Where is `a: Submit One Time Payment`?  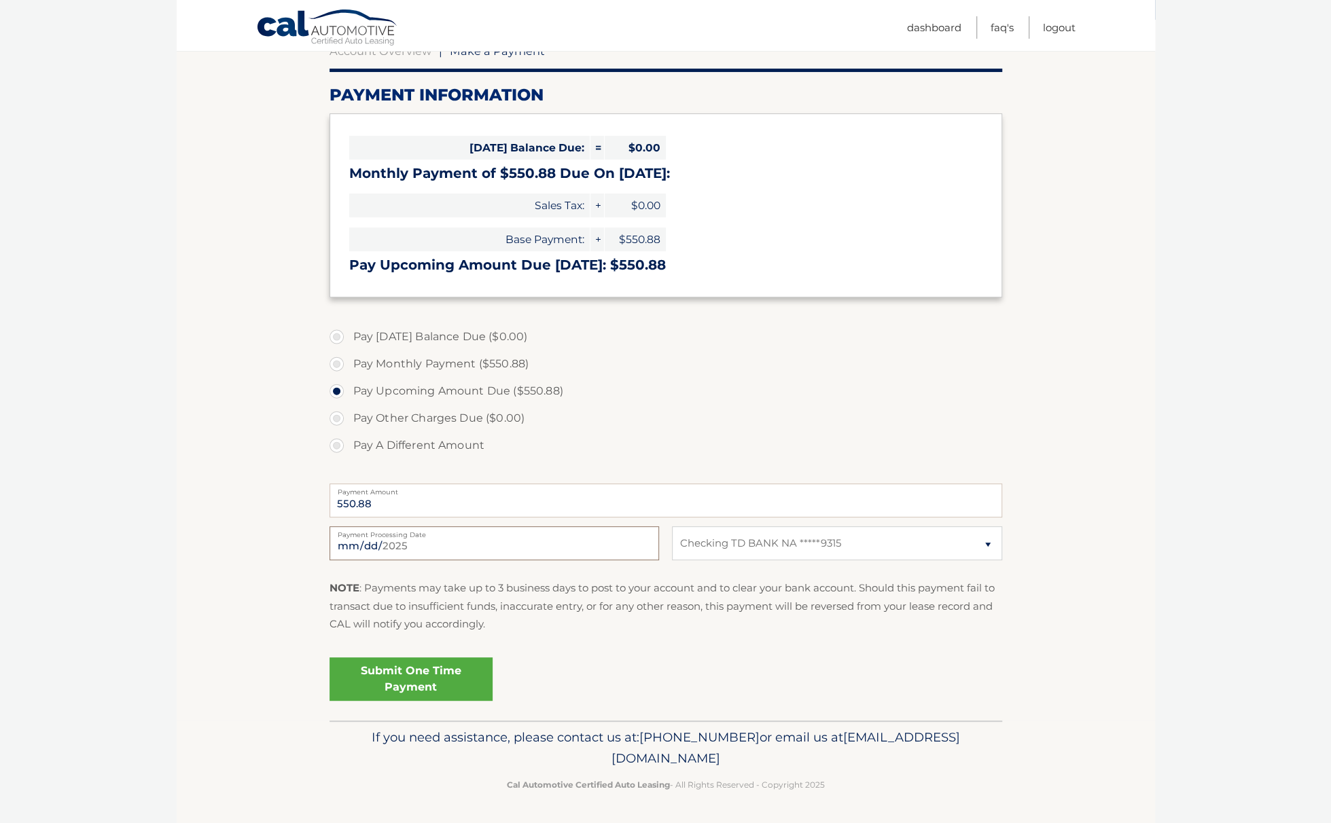 a: Submit One Time Payment is located at coordinates (411, 679).